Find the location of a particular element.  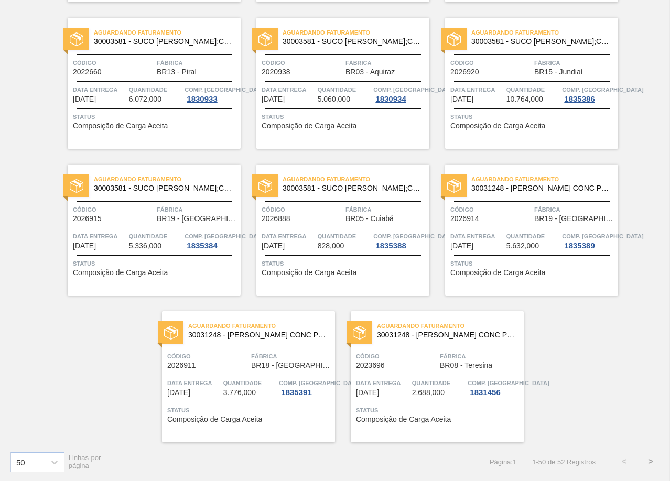

div: 1835389 is located at coordinates (579, 246).